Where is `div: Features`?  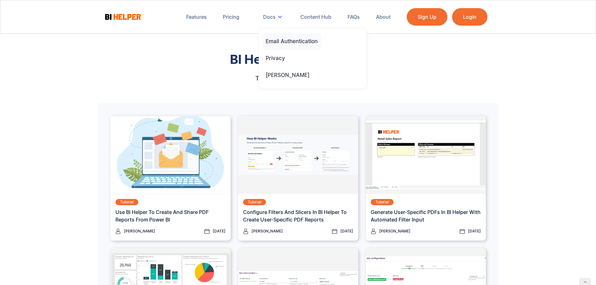
div: Features is located at coordinates (196, 17).